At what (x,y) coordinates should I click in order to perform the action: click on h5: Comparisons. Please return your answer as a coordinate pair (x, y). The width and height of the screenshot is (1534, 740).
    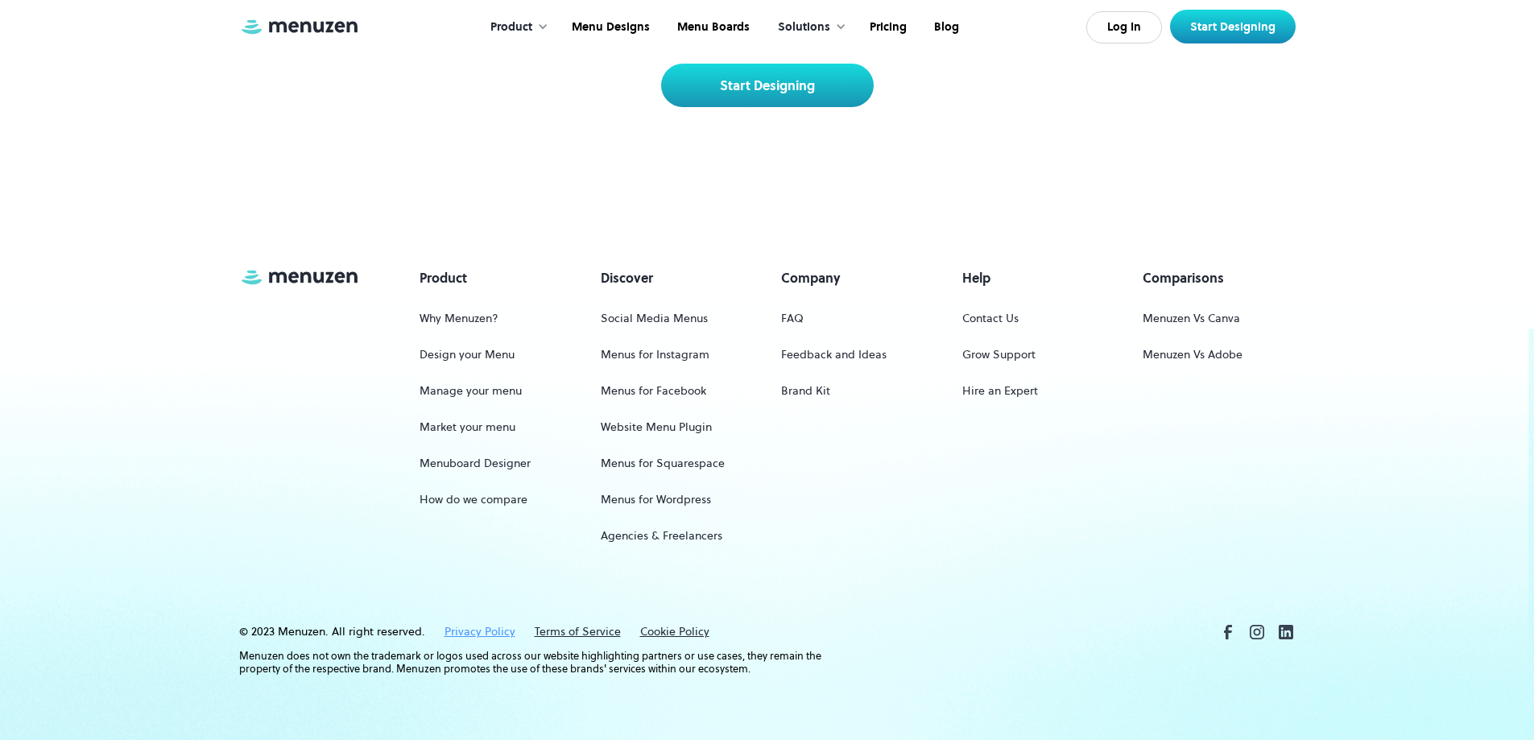
    Looking at the image, I should click on (1183, 278).